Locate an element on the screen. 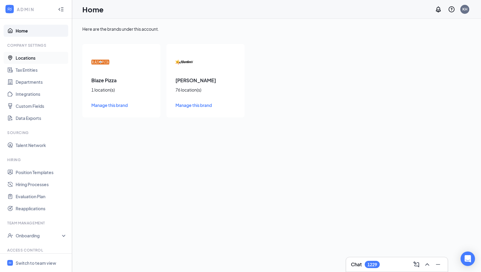 The image size is (481, 272). svg: QuestionInfo is located at coordinates (452, 9).